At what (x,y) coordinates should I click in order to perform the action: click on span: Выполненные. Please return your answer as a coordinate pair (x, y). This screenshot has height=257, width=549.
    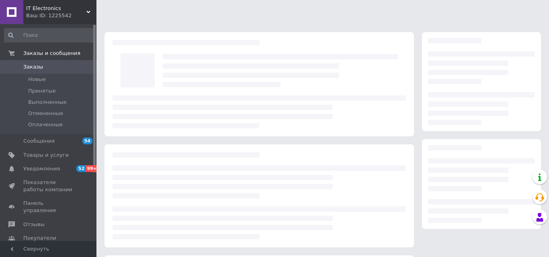
    Looking at the image, I should click on (47, 102).